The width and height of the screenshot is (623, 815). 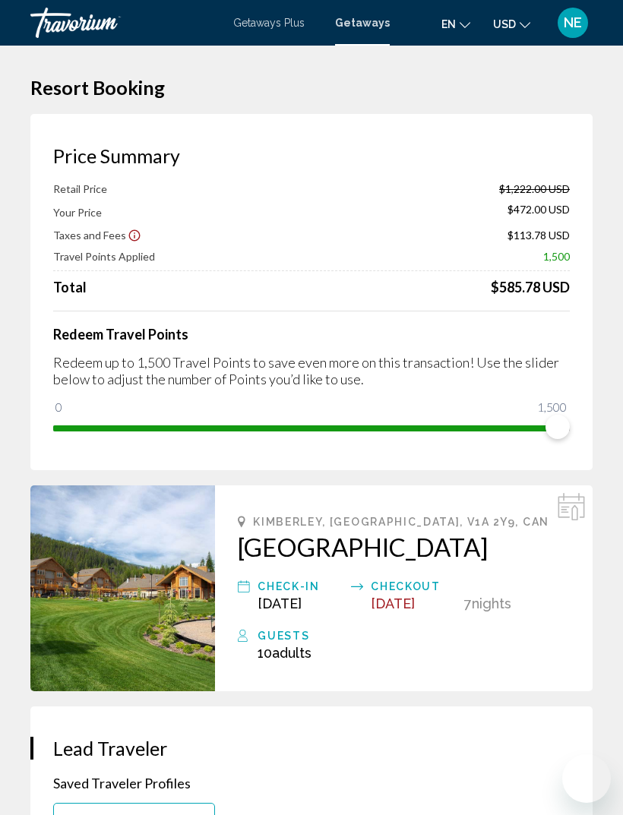 What do you see at coordinates (456, 24) in the screenshot?
I see `button: Change language` at bounding box center [456, 24].